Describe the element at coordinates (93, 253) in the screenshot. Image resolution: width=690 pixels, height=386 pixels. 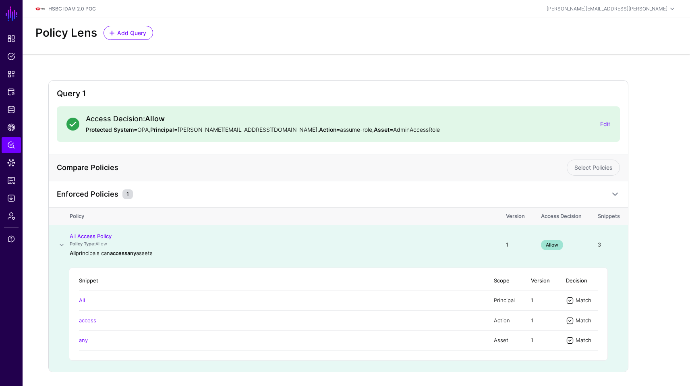
I see `span: principals can` at that location.